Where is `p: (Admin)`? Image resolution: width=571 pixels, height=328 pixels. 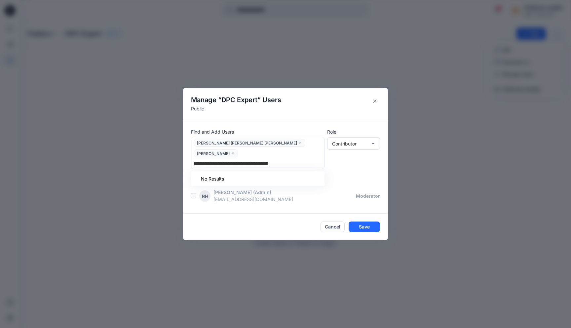 p: (Admin) is located at coordinates (262, 192).